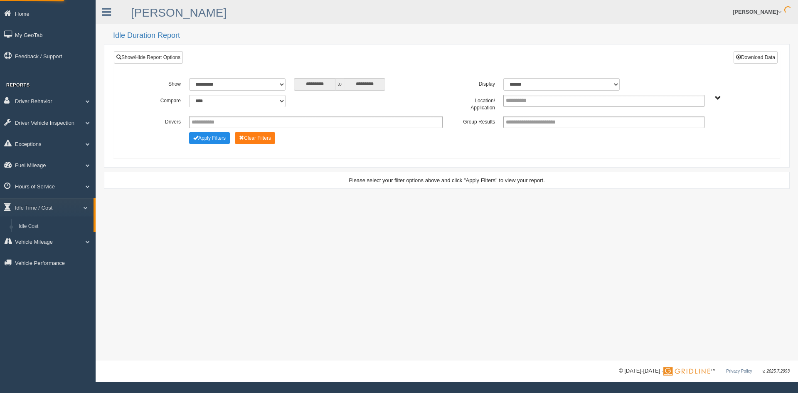 This screenshot has height=393, width=798. What do you see at coordinates (756, 57) in the screenshot?
I see `button: Download Data` at bounding box center [756, 57].